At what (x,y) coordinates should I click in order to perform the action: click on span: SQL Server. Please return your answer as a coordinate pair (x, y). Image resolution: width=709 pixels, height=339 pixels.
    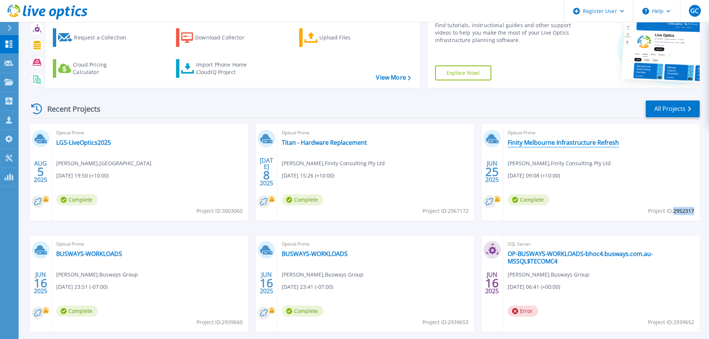
    Looking at the image, I should click on (602, 244).